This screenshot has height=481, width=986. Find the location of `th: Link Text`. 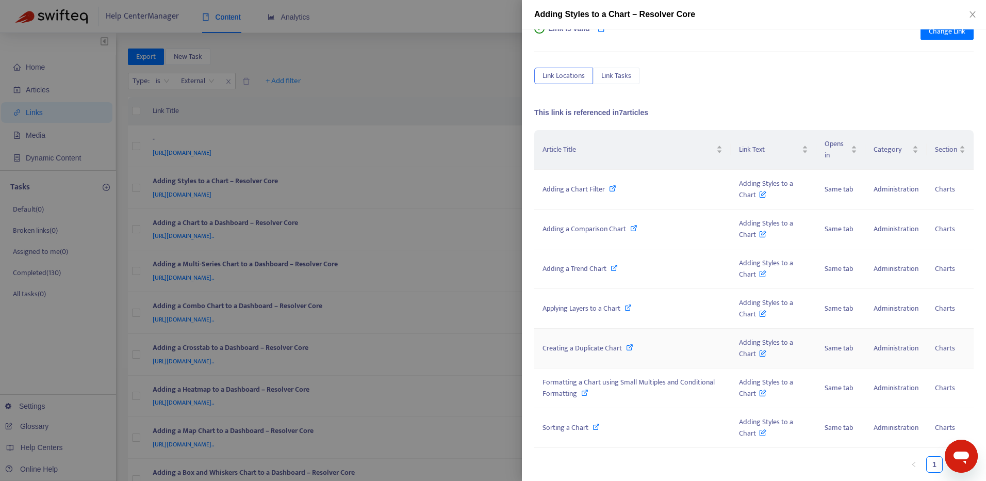

th: Link Text is located at coordinates (774, 150).